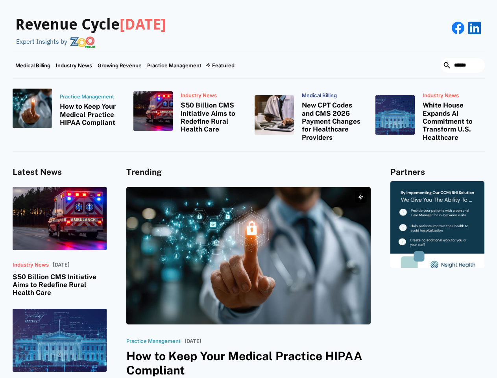  Describe the element at coordinates (33, 65) in the screenshot. I see `a: Medical Billing` at that location.